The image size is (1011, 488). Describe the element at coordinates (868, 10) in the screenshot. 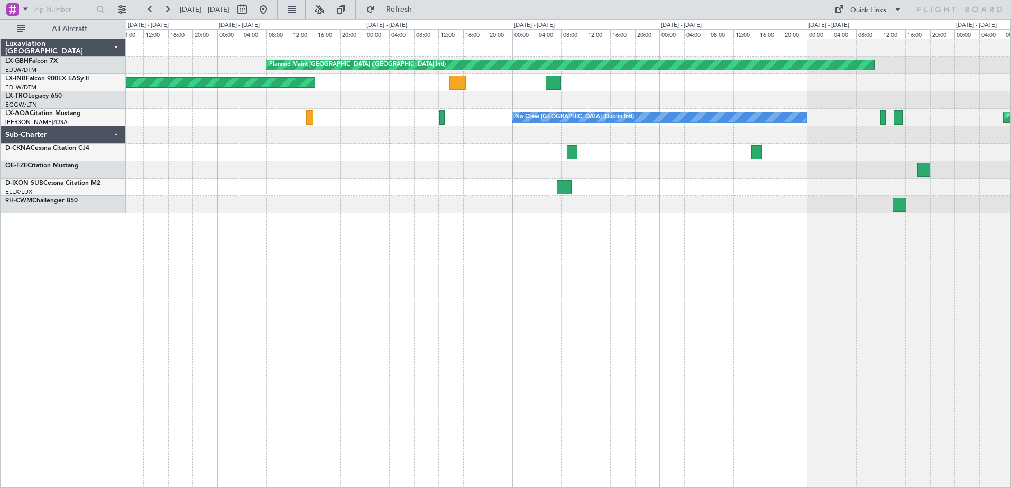

I see `button: Quick Links` at that location.